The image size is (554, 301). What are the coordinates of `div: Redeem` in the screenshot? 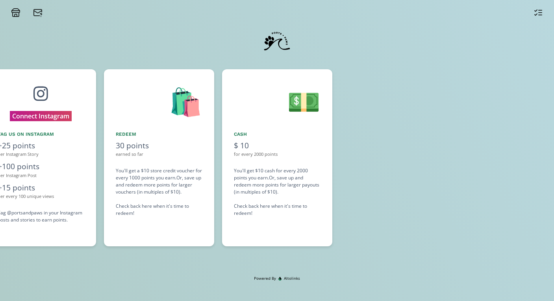 It's located at (159, 134).